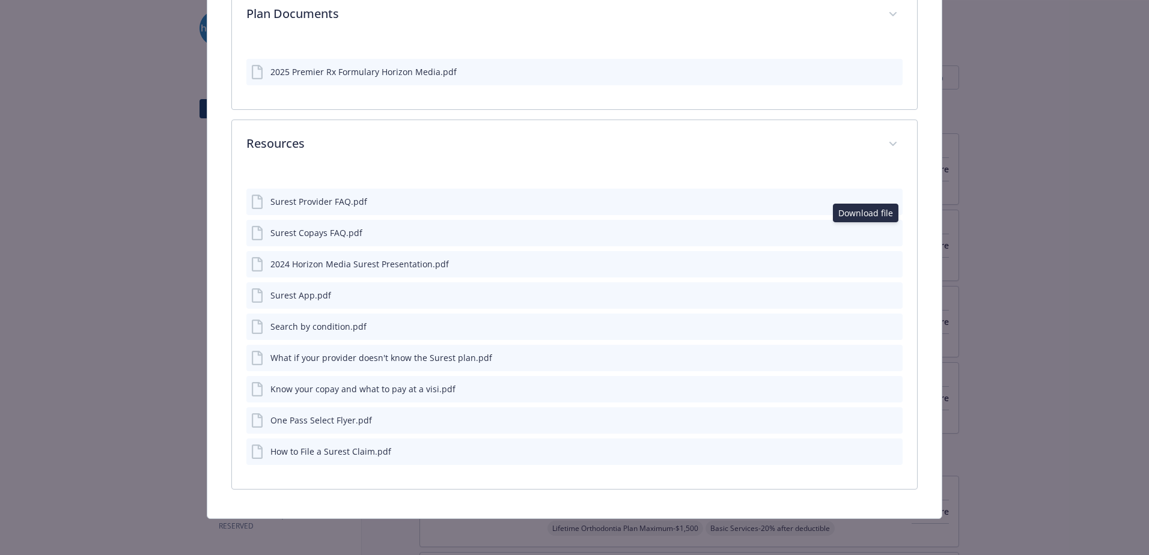  I want to click on div: Surest Copays FAQ.pdf, so click(316, 233).